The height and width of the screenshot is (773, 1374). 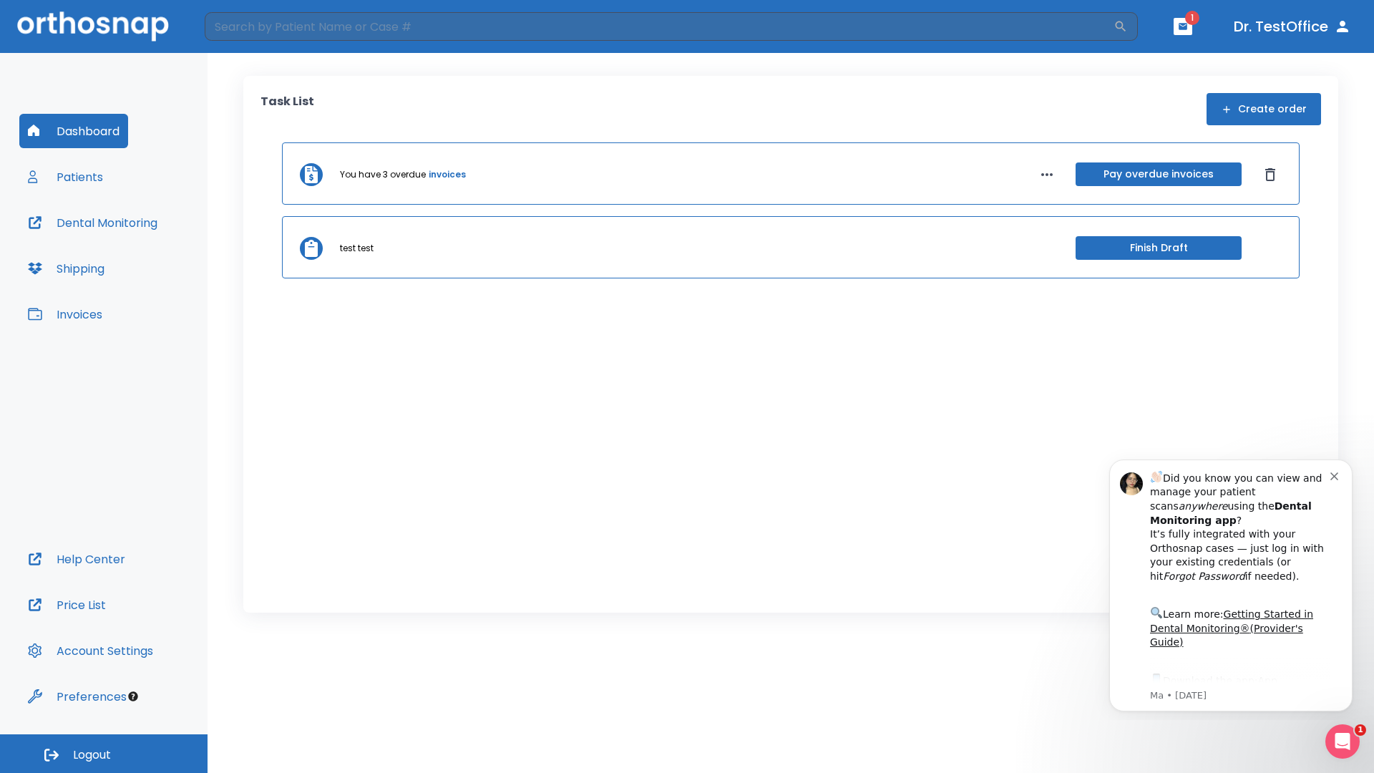 What do you see at coordinates (139, 189) in the screenshot?
I see `a: (Provider's Guide)` at bounding box center [139, 189].